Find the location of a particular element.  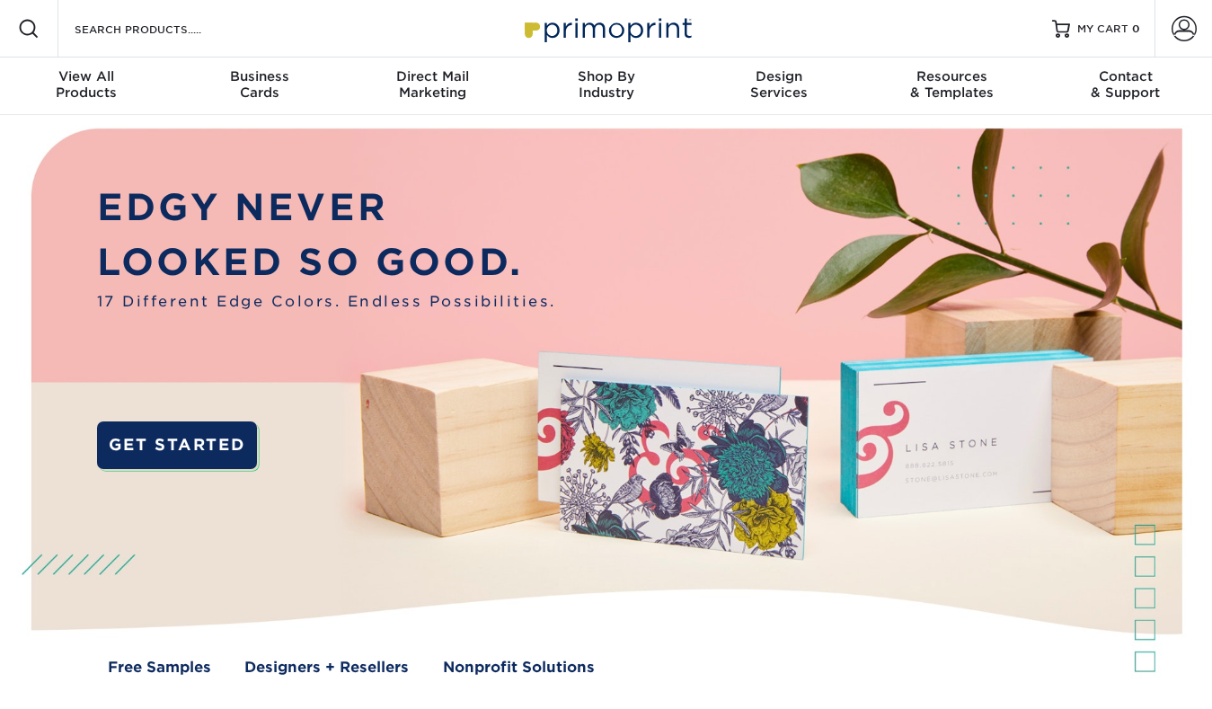

a: Nonprofit Solutions is located at coordinates (518, 666).